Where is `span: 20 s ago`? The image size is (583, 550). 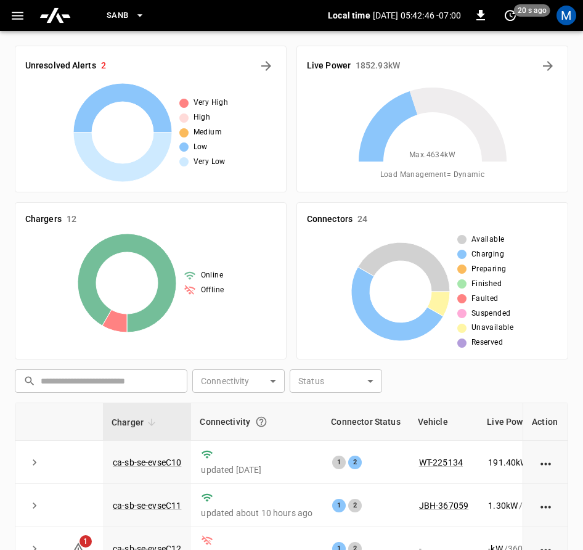 span: 20 s ago is located at coordinates (532, 10).